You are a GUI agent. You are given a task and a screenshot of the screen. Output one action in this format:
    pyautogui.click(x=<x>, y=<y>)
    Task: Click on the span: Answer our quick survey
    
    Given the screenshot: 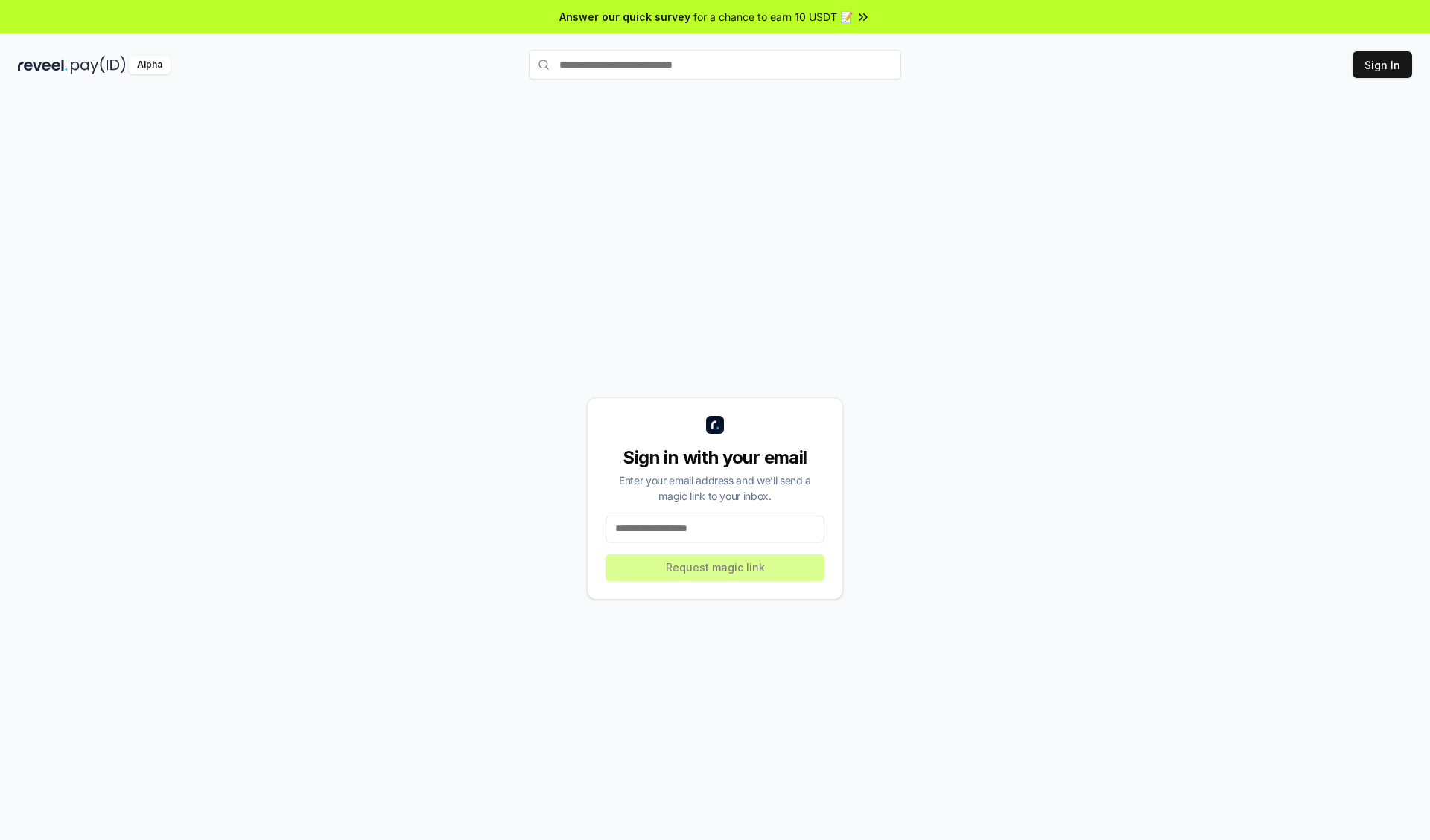 What is the action you would take?
    pyautogui.click(x=624, y=17)
    